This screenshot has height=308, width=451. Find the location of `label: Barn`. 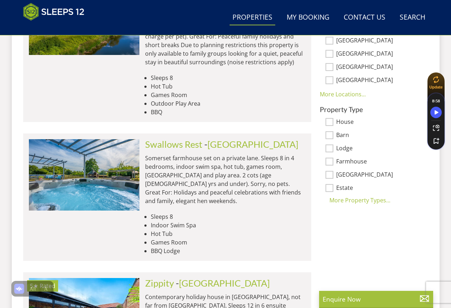

label: Barn is located at coordinates (380, 136).